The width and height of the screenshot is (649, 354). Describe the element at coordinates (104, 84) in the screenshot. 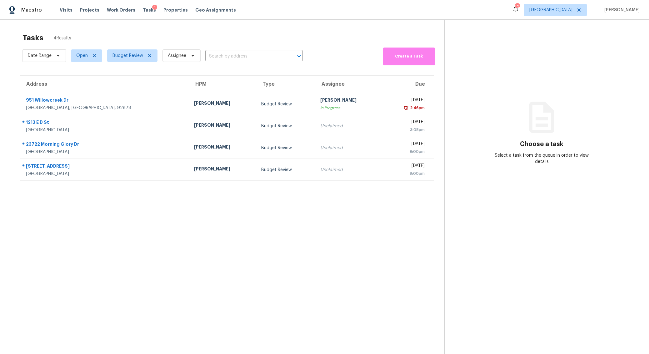

I see `th: Address` at that location.